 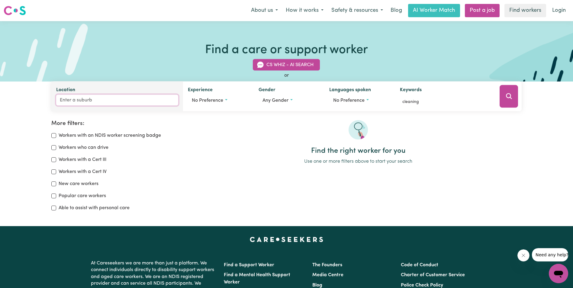 I want to click on label: Keywords, so click(x=411, y=91).